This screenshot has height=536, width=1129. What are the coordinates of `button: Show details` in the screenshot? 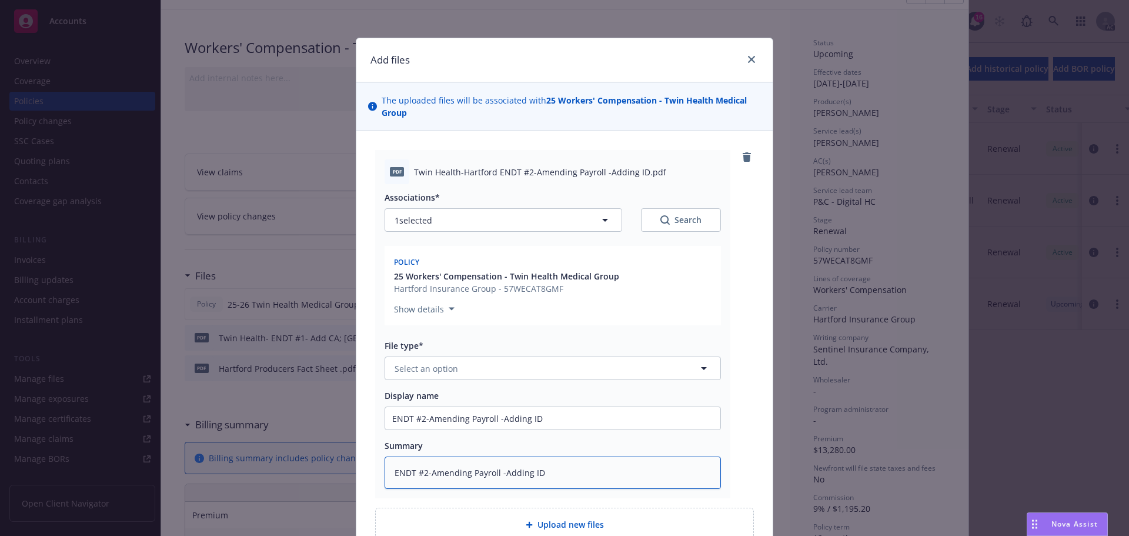 It's located at (424, 309).